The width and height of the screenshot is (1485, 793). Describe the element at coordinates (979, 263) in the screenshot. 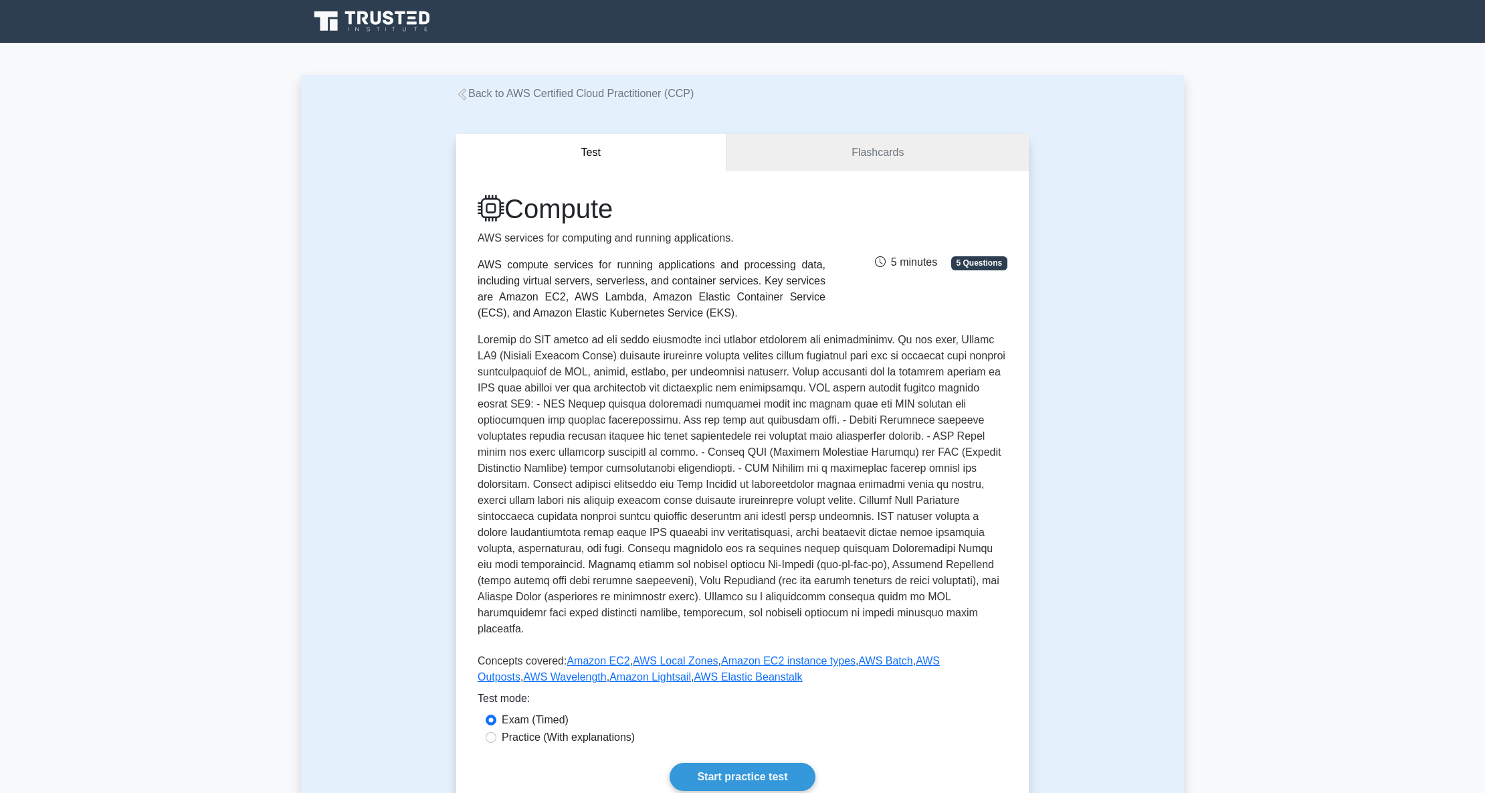

I see `span: 5 Questions` at that location.